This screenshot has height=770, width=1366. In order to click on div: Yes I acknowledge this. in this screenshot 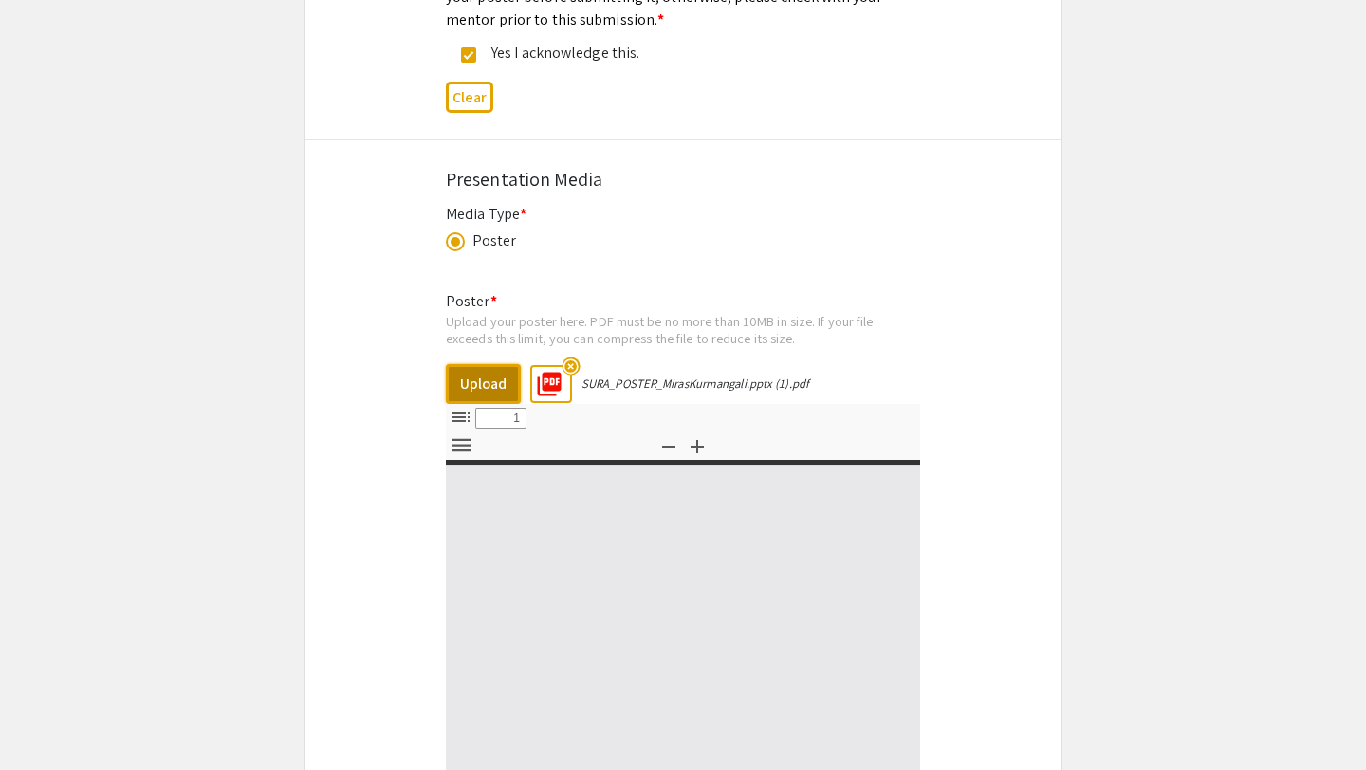, I will do `click(675, 53)`.